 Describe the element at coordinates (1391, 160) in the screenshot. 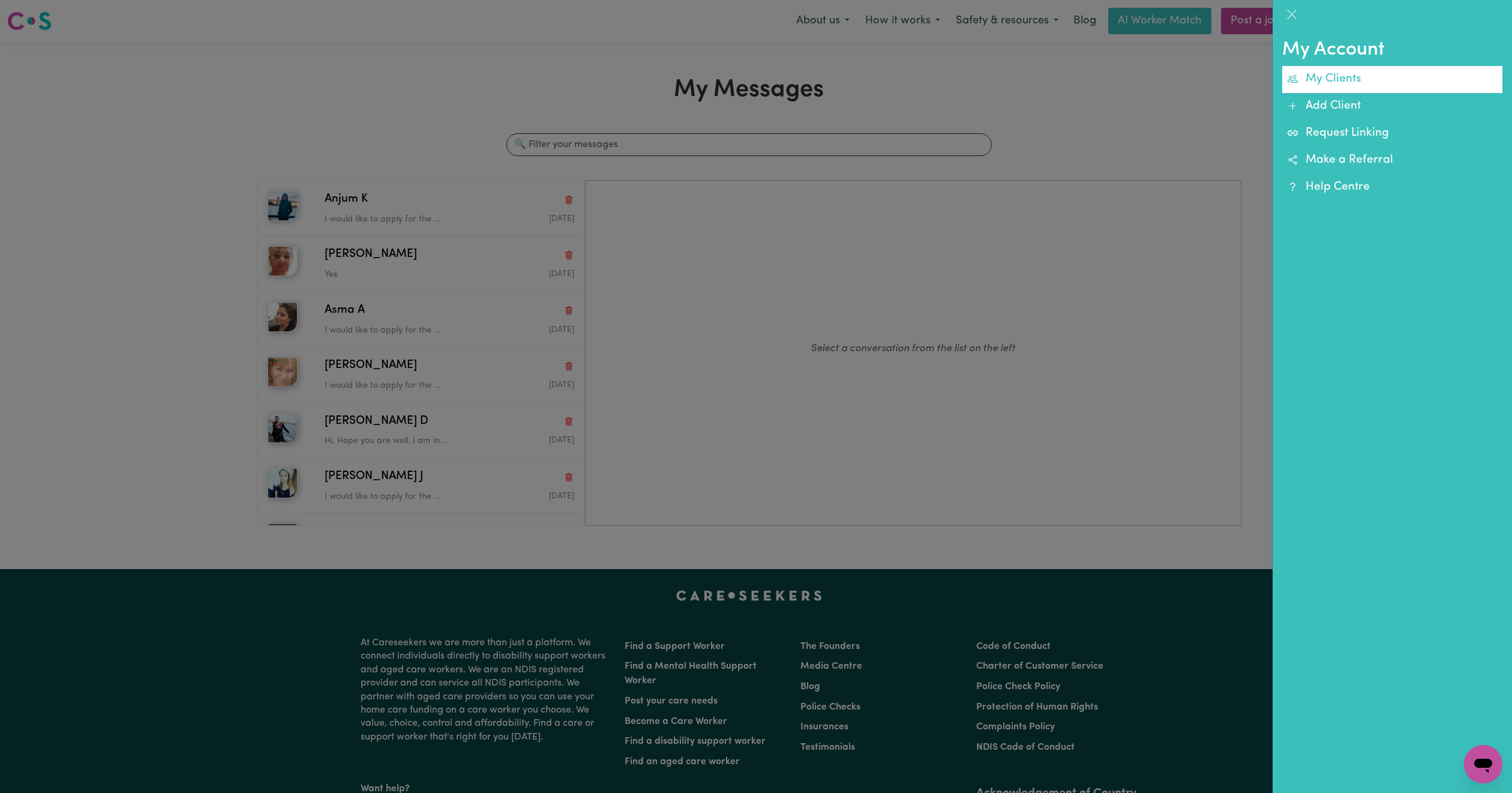

I see `a: Make a Referral` at that location.